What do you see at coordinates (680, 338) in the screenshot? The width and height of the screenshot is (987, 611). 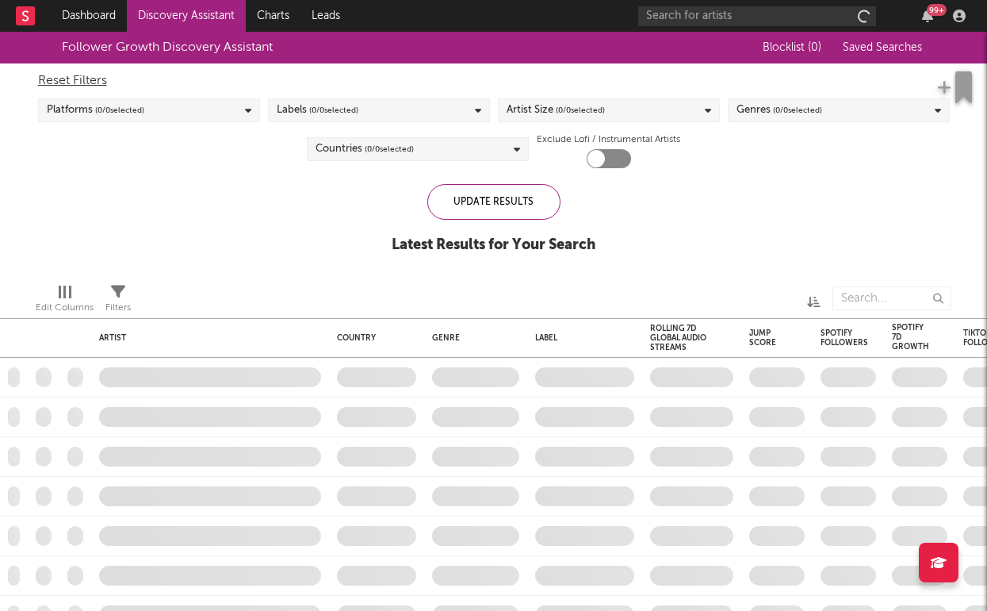 I see `div: Rolling 7D Global Audio Streams` at bounding box center [680, 338].